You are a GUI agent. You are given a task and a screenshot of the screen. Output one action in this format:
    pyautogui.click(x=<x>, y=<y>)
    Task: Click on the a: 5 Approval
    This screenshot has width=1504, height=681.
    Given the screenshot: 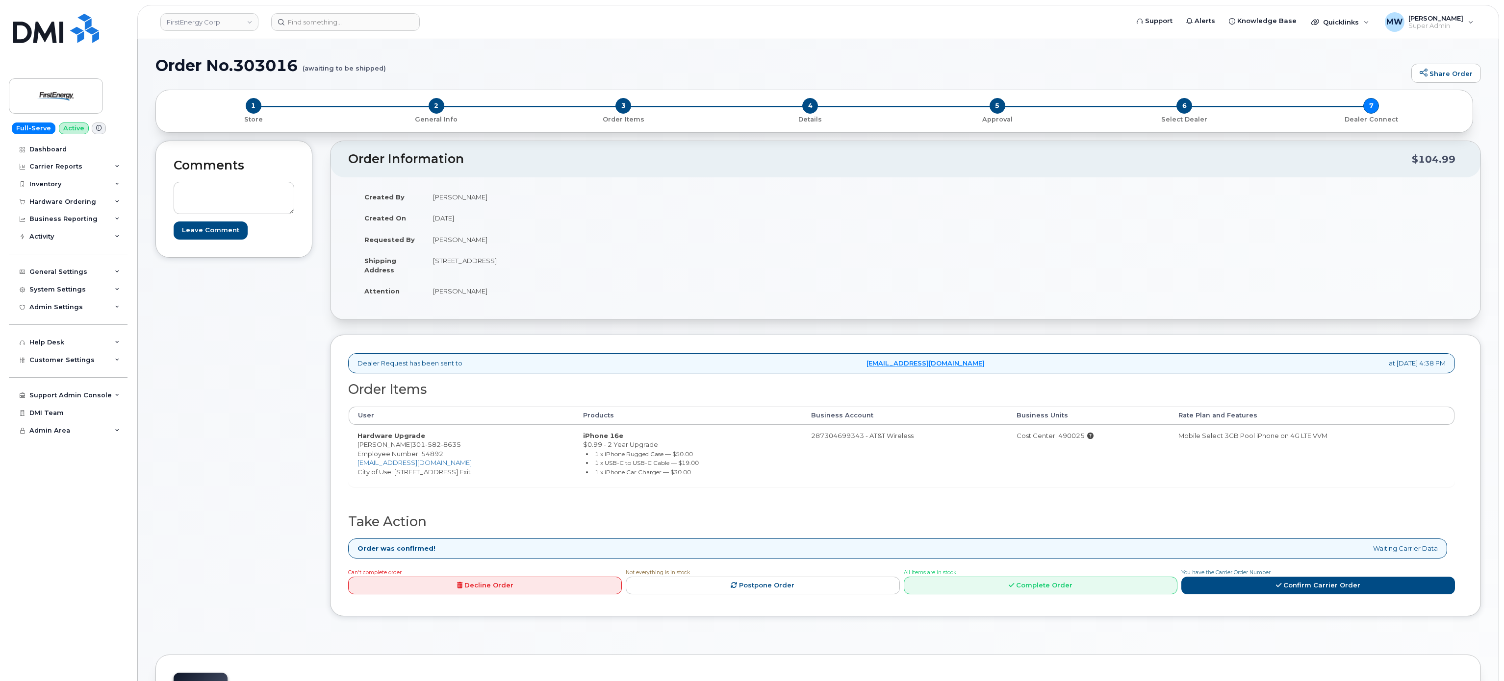 What is the action you would take?
    pyautogui.click(x=997, y=119)
    